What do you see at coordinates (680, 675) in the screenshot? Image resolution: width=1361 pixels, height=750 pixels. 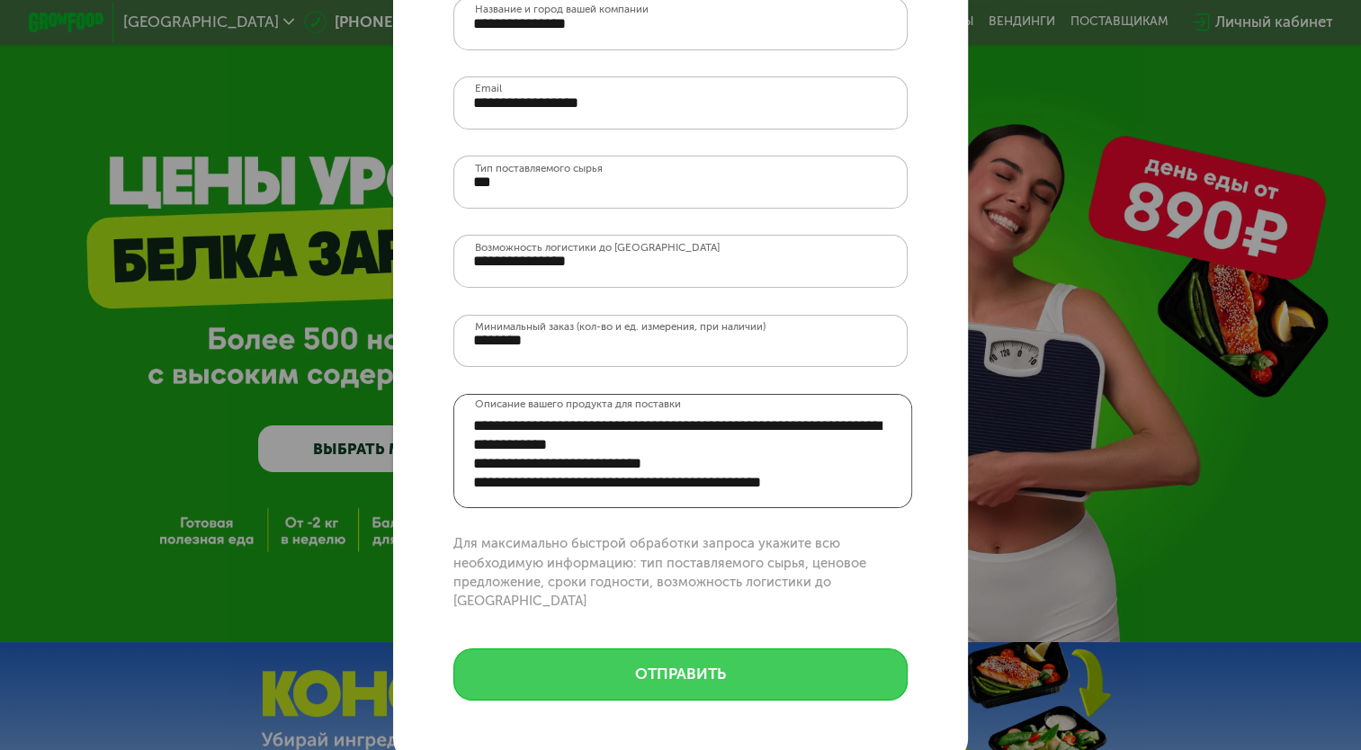 I see `button: отправить` at bounding box center [680, 675].